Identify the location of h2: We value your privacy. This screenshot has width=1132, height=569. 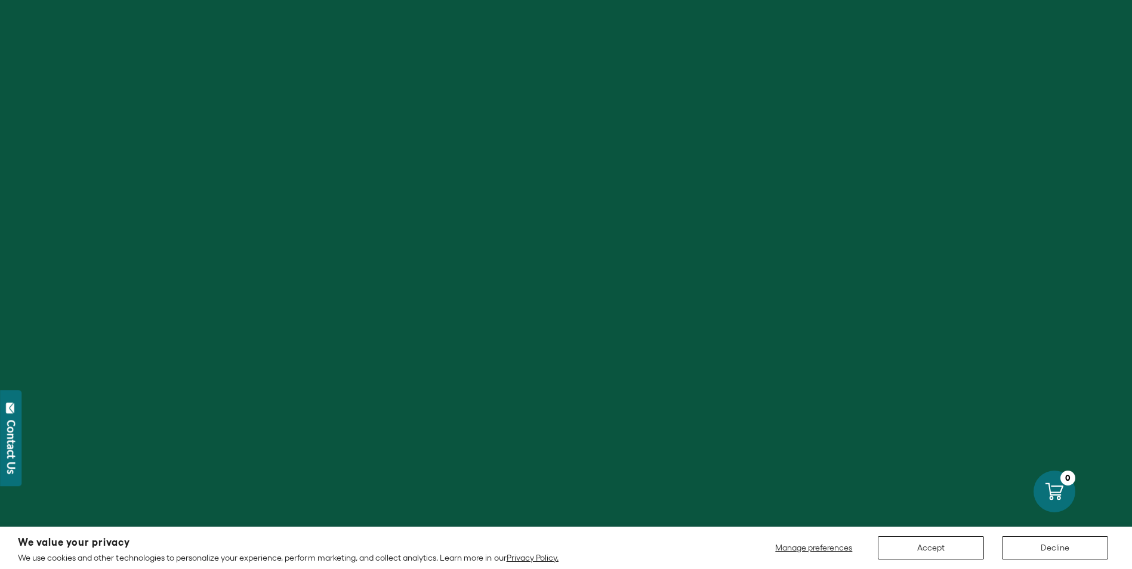
(288, 542).